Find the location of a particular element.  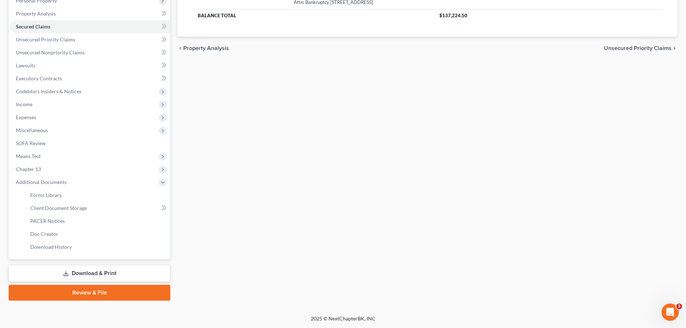

a: Unsecured Priority Claims is located at coordinates (90, 40).